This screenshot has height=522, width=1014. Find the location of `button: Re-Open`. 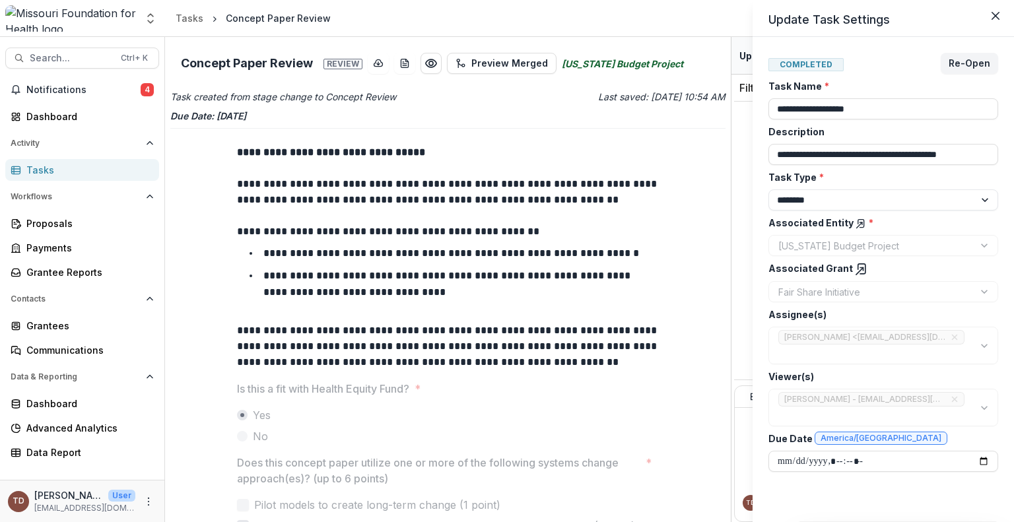

button: Re-Open is located at coordinates (969, 63).